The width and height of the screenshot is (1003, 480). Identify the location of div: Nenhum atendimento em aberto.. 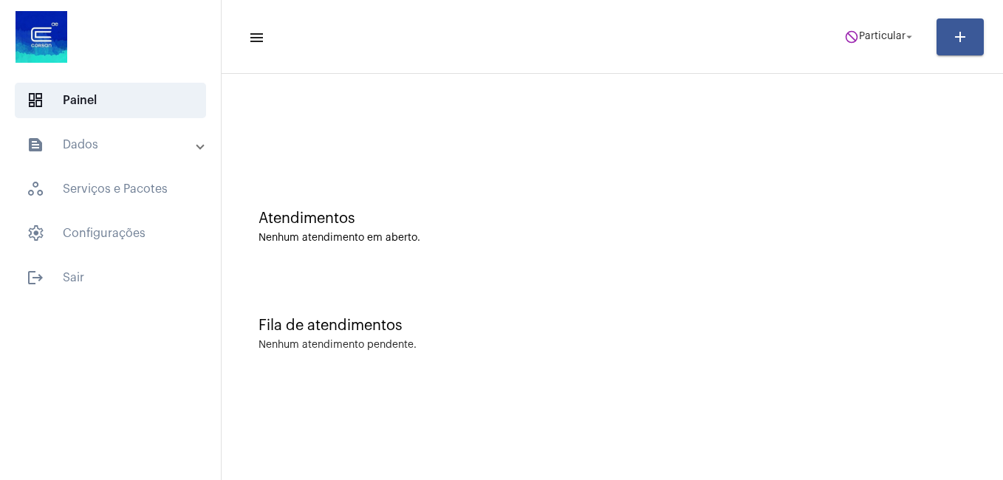
(612, 238).